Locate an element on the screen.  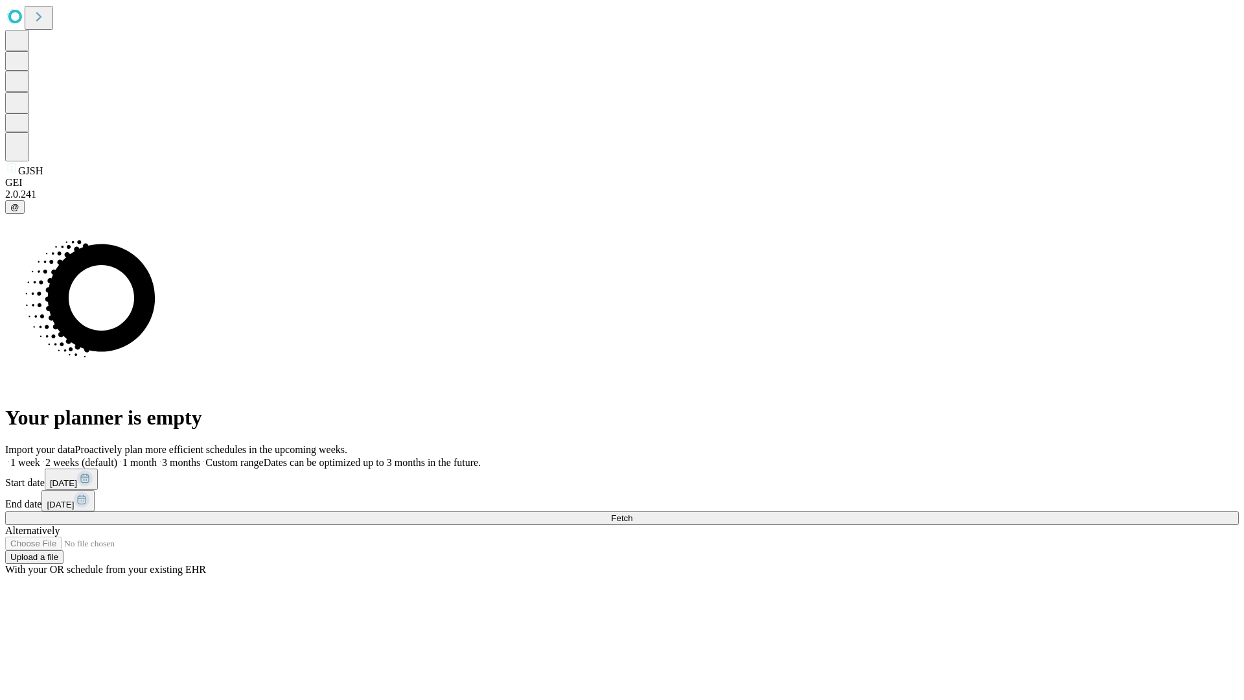
span: Proactively plan more efficient schedules in the upcoming weeks. is located at coordinates (211, 449).